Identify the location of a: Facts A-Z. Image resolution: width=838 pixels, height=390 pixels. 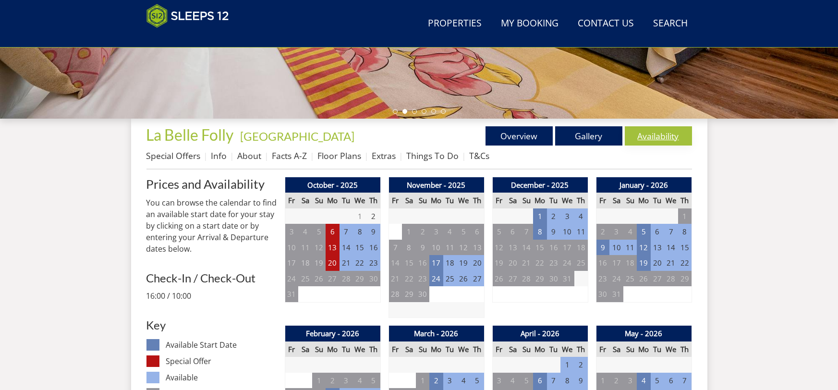
(290, 156).